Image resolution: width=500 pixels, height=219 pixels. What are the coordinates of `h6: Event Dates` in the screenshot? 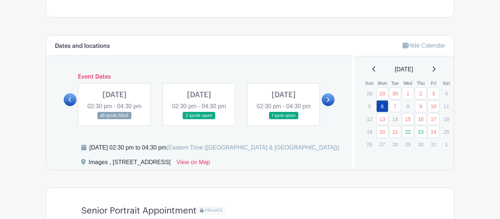 It's located at (199, 77).